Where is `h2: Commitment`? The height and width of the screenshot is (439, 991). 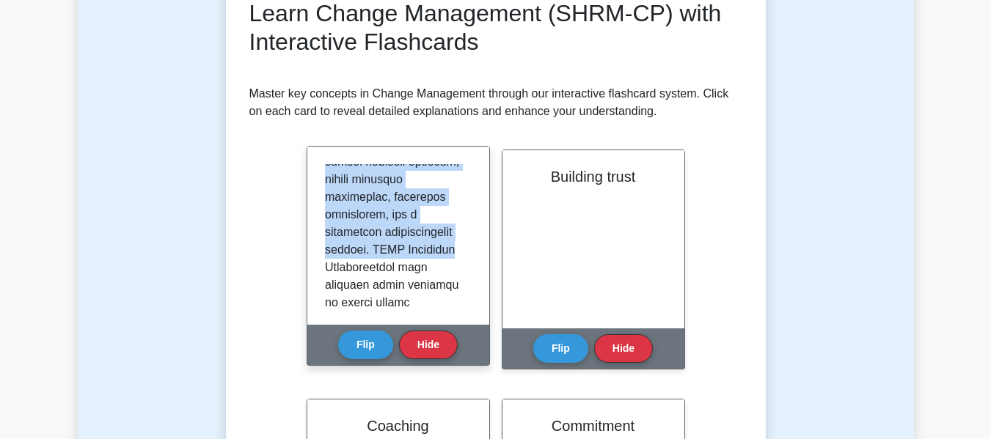
h2: Commitment is located at coordinates (593, 426).